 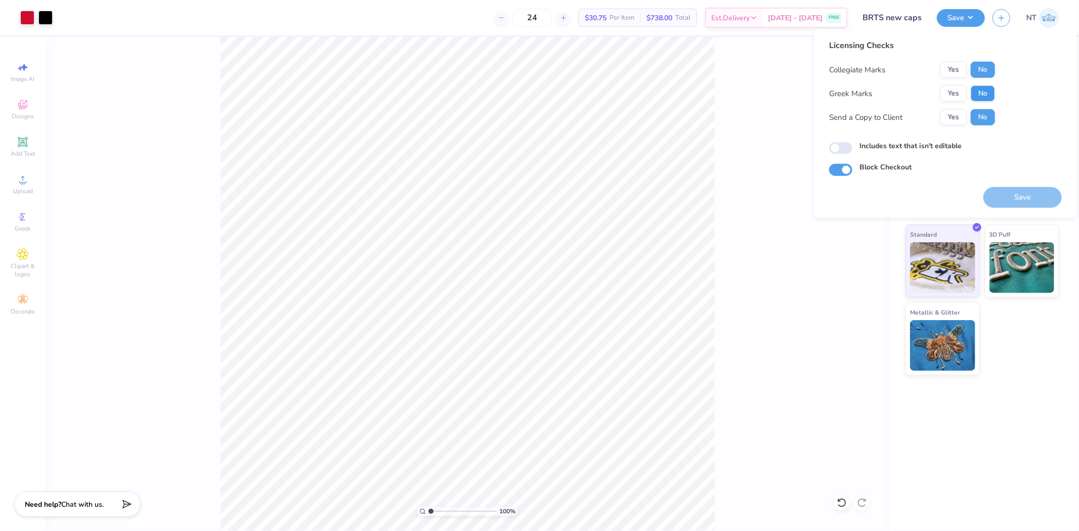 I want to click on span: Chat with us., so click(x=82, y=504).